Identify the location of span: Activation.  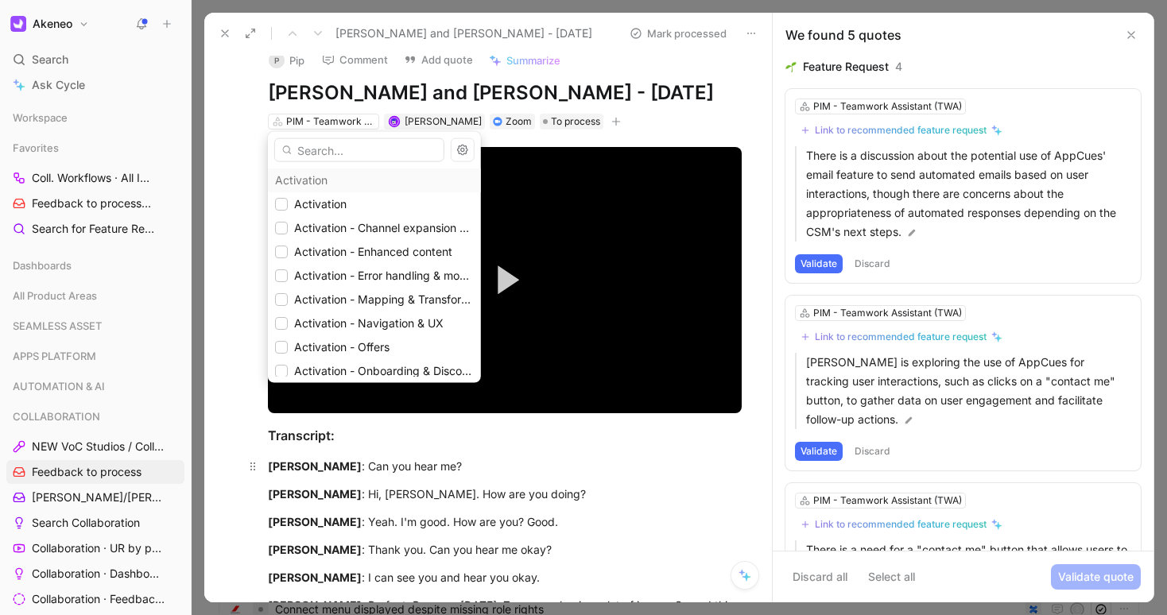
(320, 203).